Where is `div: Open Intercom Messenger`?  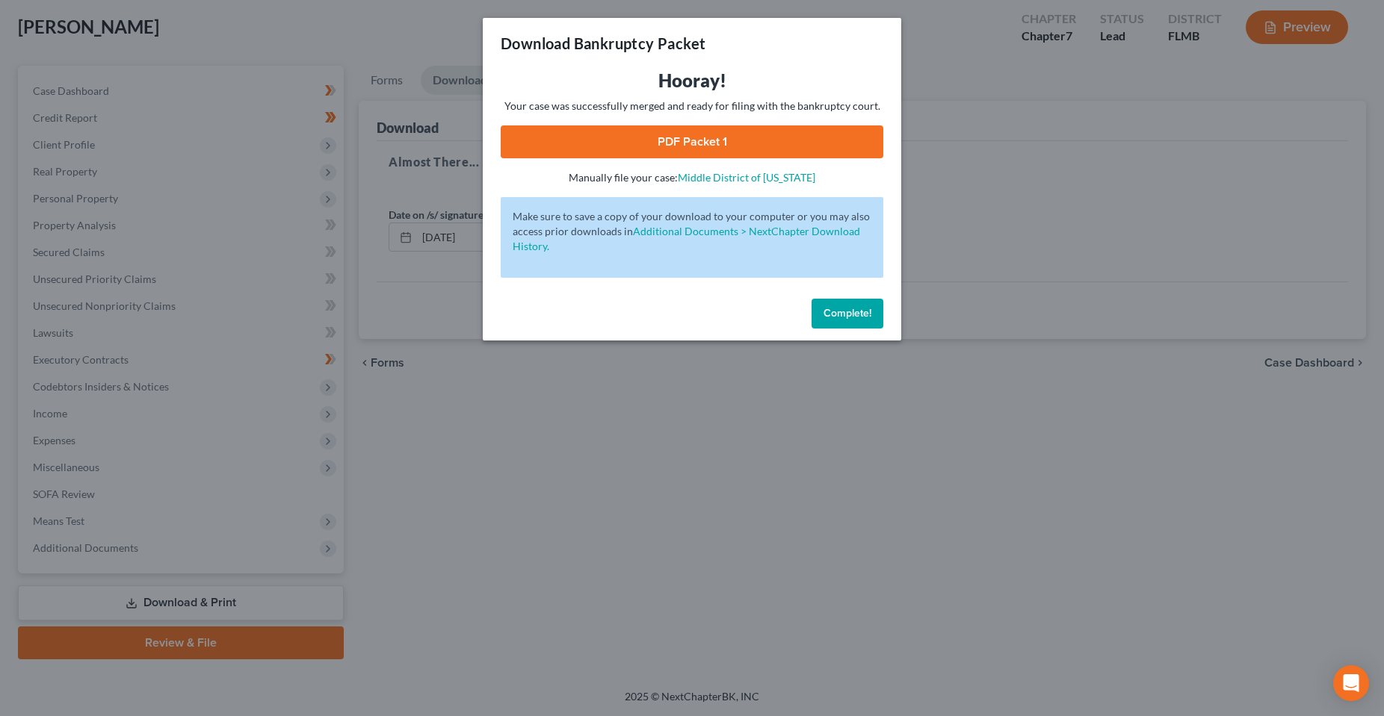
div: Open Intercom Messenger is located at coordinates (1351, 684).